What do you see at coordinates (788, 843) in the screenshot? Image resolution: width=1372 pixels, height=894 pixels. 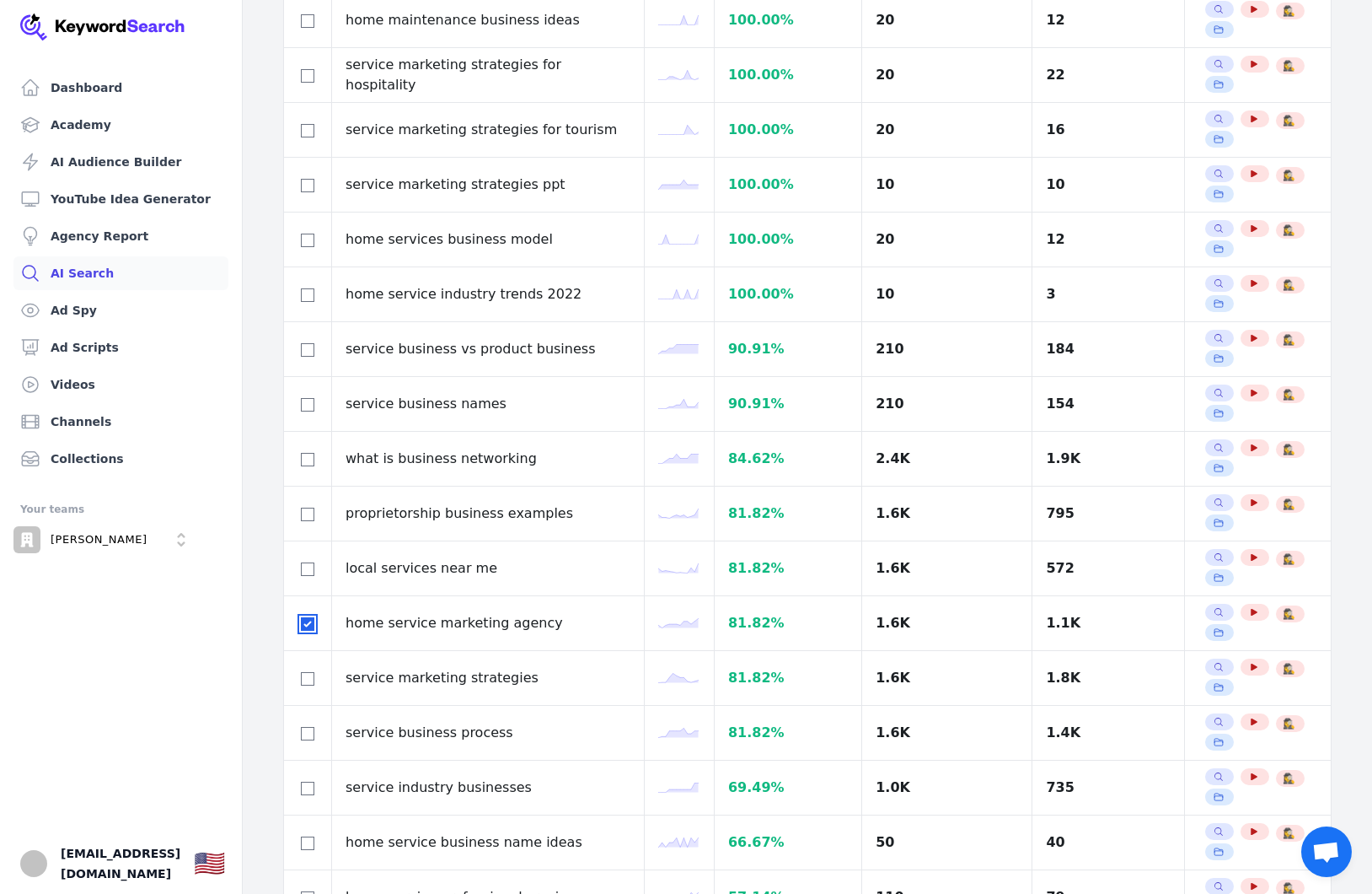 I see `div: 66.67 %` at bounding box center [788, 843].